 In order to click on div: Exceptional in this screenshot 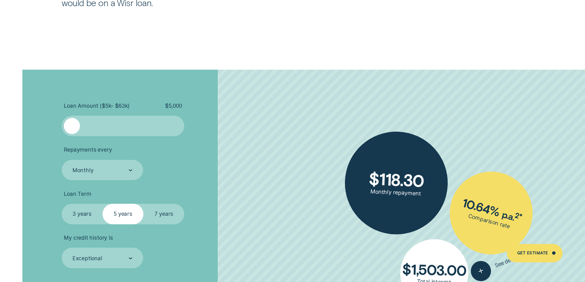, I will do `click(87, 259)`.